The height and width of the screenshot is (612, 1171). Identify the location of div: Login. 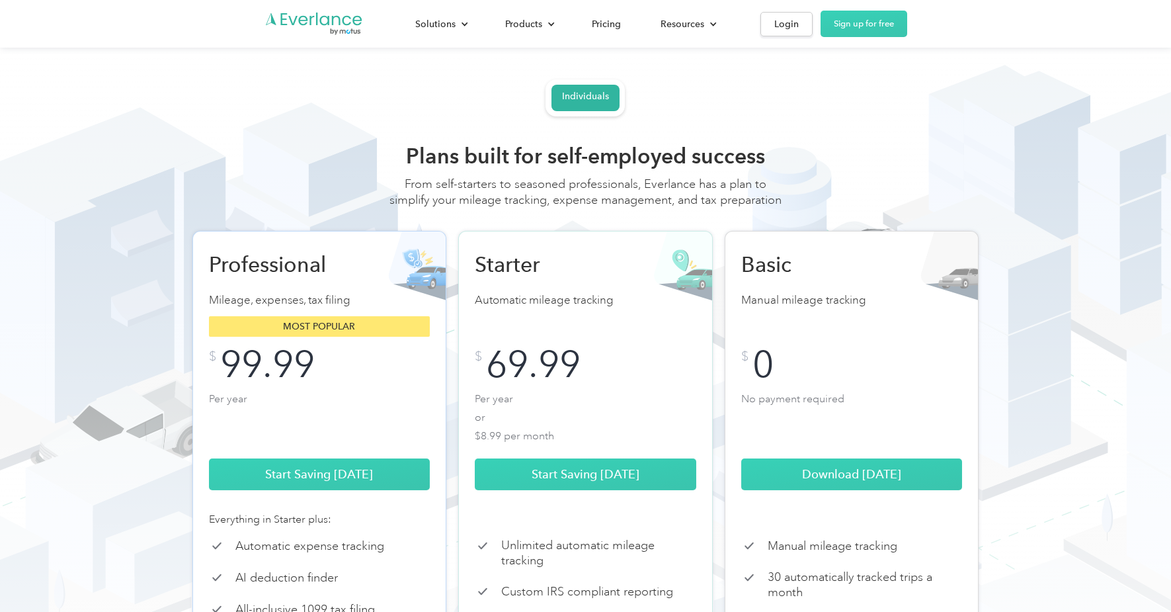
(786, 24).